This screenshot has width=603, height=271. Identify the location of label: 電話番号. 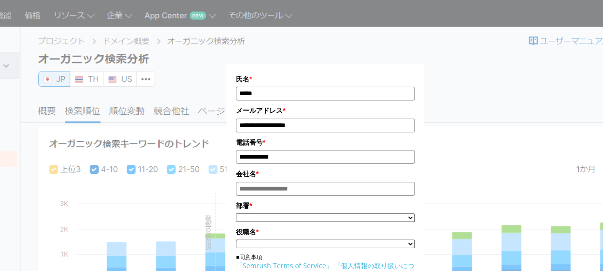
(325, 142).